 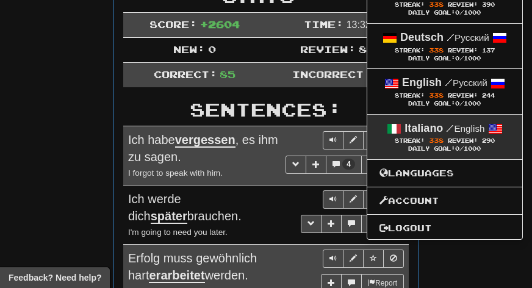 I want to click on strong: Italiano, so click(x=423, y=128).